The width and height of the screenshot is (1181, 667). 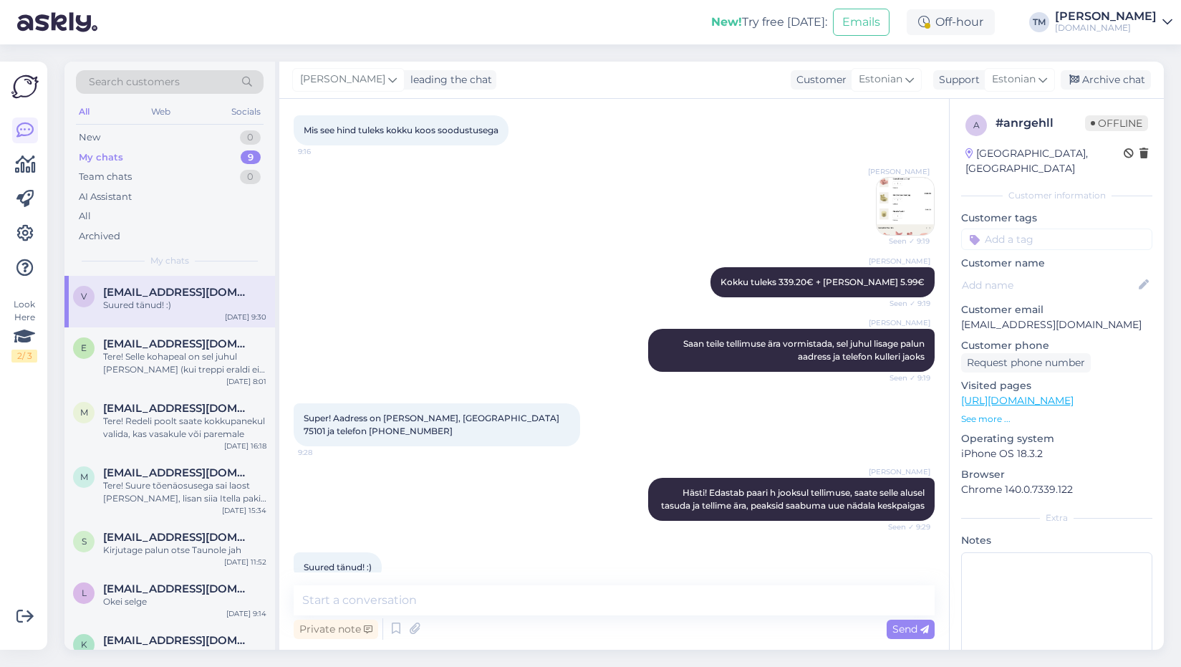 What do you see at coordinates (24, 356) in the screenshot?
I see `div: 2 / 3` at bounding box center [24, 356].